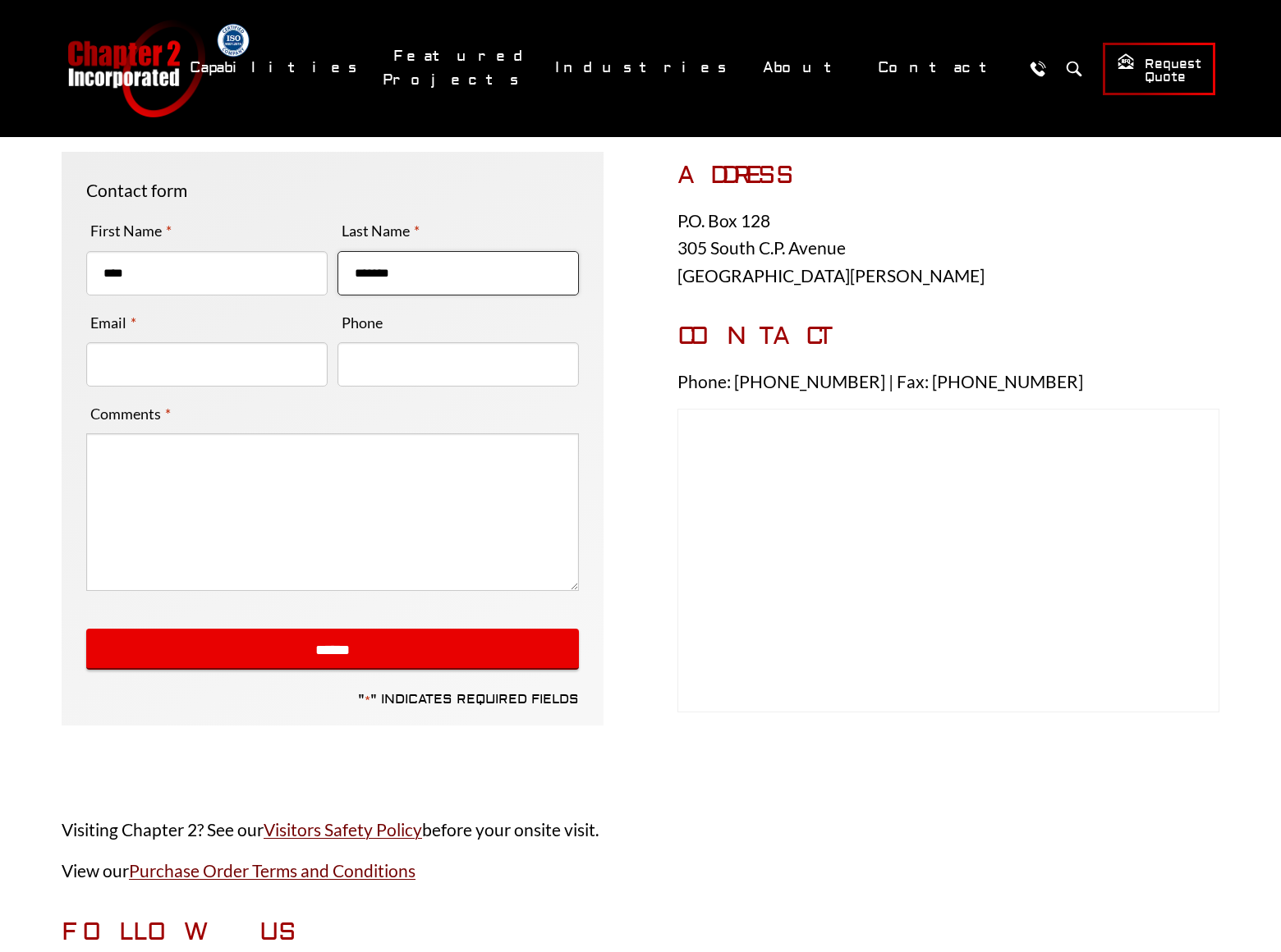  What do you see at coordinates (343, 829) in the screenshot?
I see `a: Visitors Safety Policy` at bounding box center [343, 829].